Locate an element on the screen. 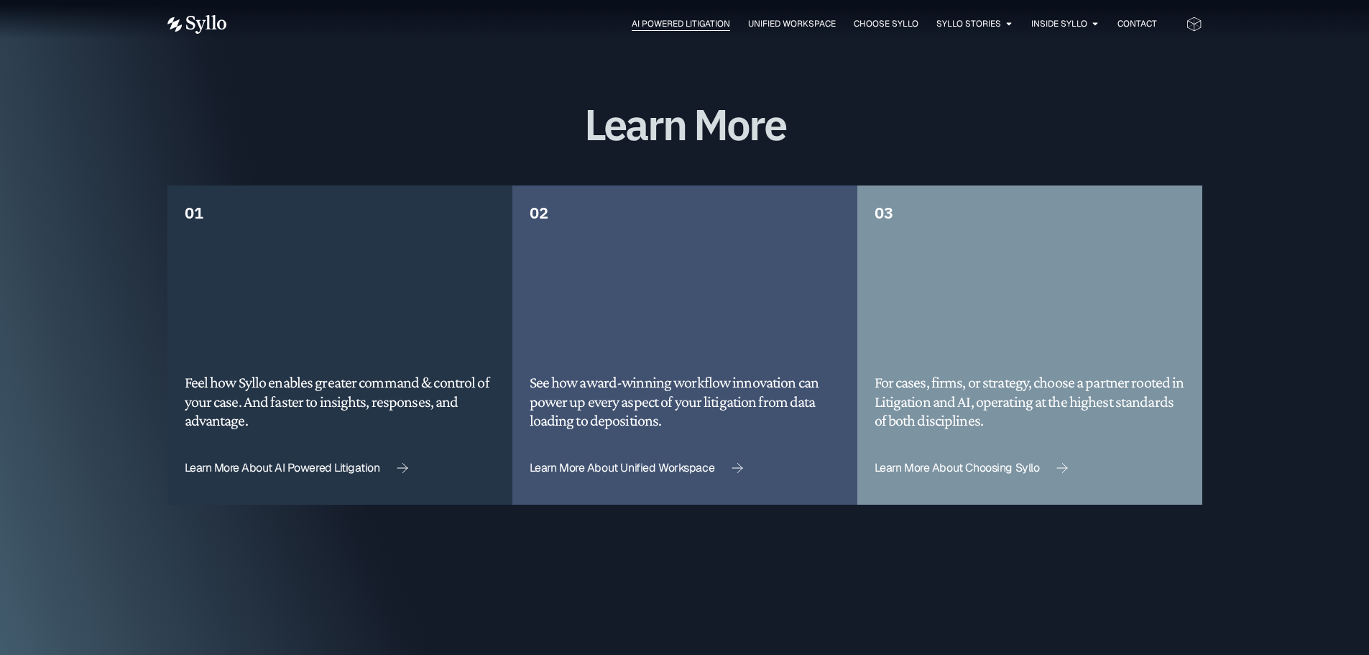  span: Learn More About Unified Workspace is located at coordinates (622, 468).